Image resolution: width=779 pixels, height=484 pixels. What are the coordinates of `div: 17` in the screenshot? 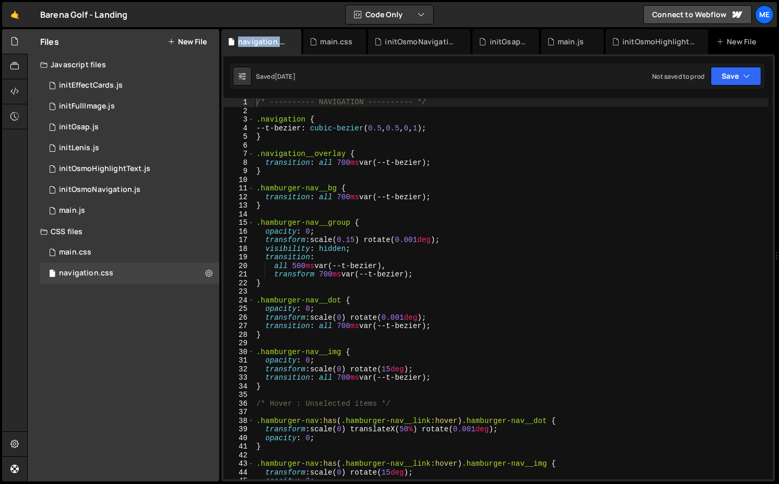 It's located at (239, 240).